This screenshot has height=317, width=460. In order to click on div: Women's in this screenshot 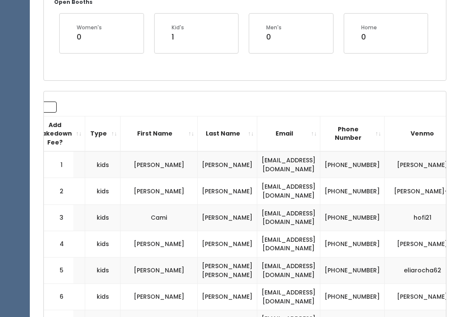, I will do `click(89, 28)`.